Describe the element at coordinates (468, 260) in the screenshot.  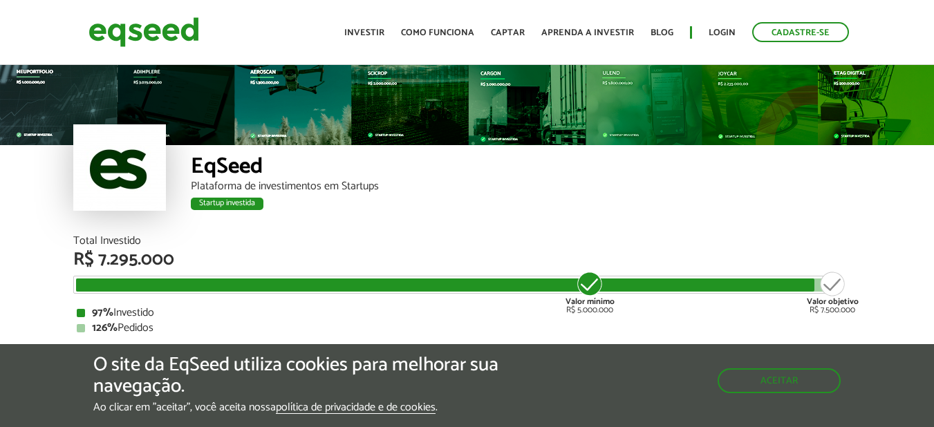
I see `div: R$ 7.295.000` at that location.